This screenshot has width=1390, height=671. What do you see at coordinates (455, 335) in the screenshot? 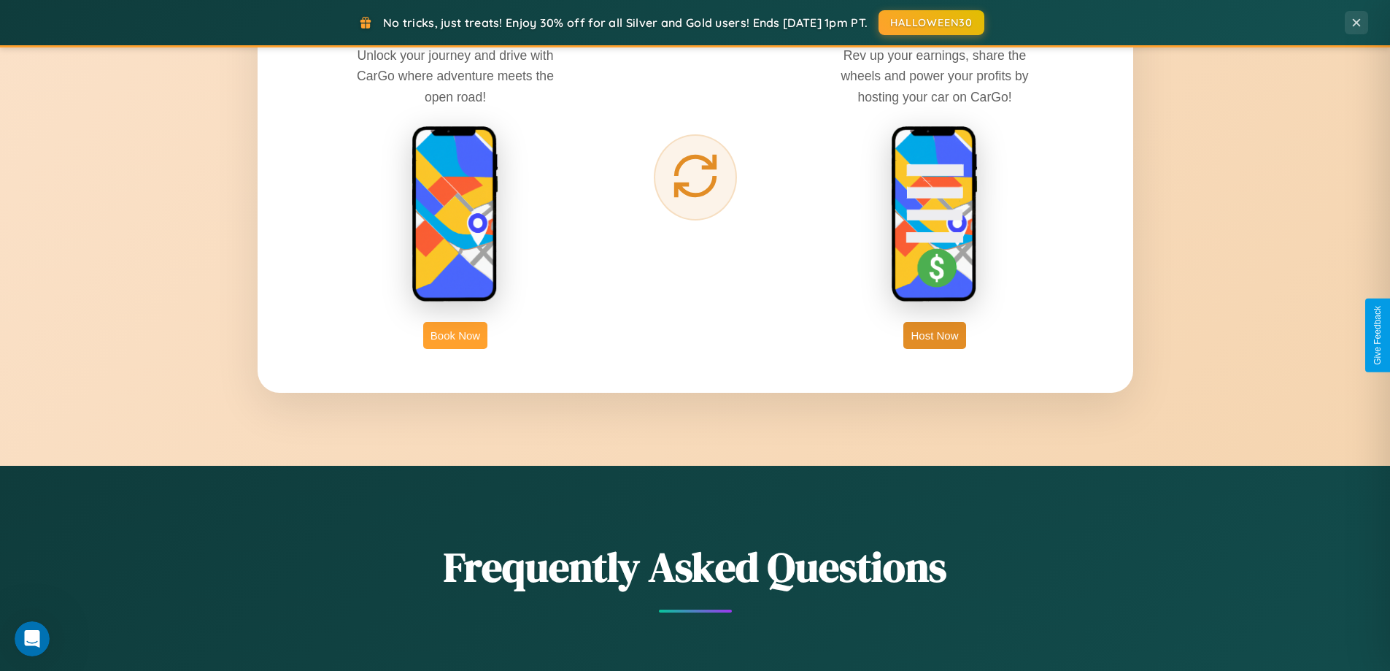
I see `button: Book Now` at bounding box center [455, 335].